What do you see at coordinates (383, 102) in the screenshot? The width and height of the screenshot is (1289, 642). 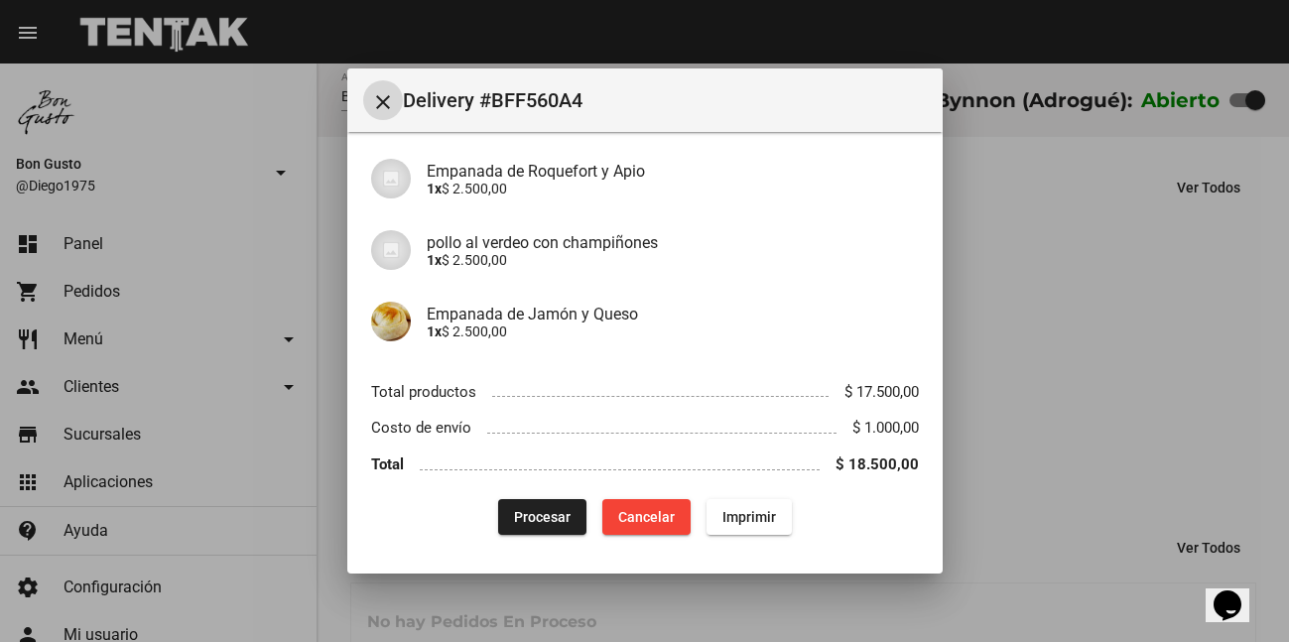 I see `mat-icon: Cerrar` at bounding box center [383, 102].